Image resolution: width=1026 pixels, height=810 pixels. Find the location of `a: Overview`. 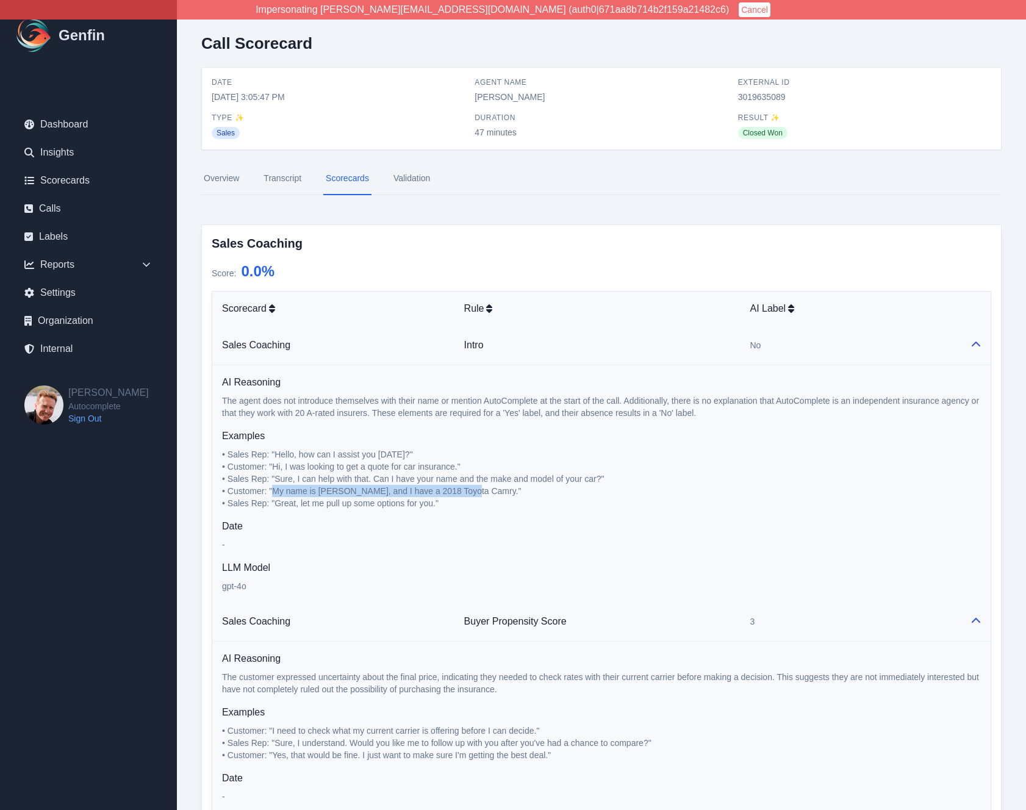

a: Overview is located at coordinates (222, 179).